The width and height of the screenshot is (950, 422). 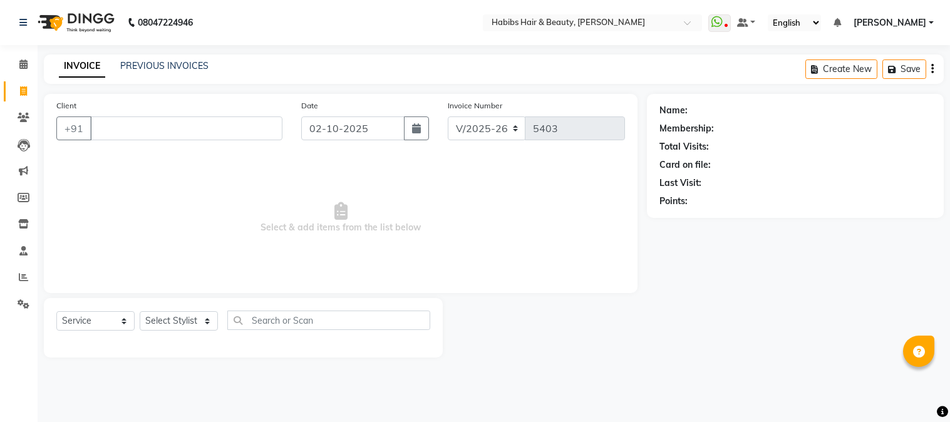 I want to click on button: Create New, so click(x=841, y=69).